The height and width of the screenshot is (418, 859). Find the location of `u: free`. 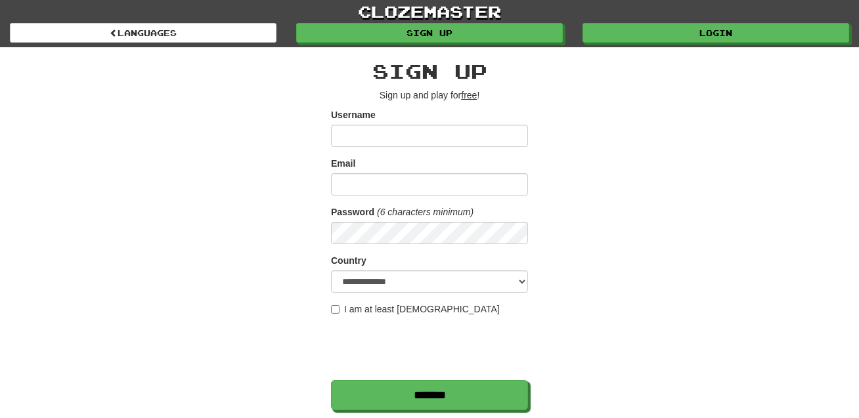

u: free is located at coordinates (469, 95).